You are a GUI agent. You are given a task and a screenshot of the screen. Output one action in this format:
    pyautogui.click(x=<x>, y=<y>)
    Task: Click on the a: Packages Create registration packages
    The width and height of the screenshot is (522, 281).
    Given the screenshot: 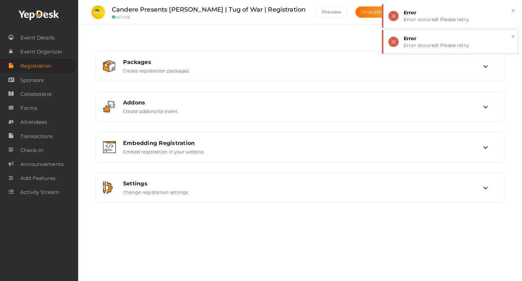 What is the action you would take?
    pyautogui.click(x=300, y=71)
    